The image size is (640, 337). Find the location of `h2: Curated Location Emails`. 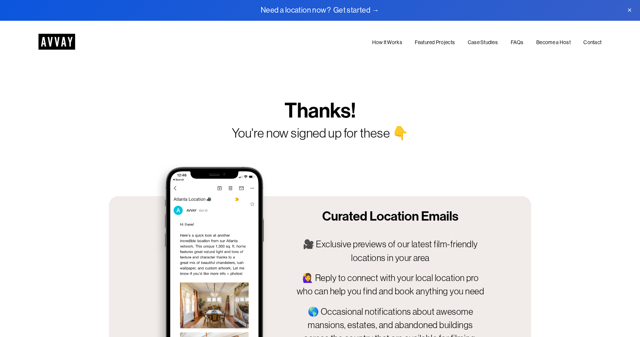

h2: Curated Location Emails is located at coordinates (390, 216).